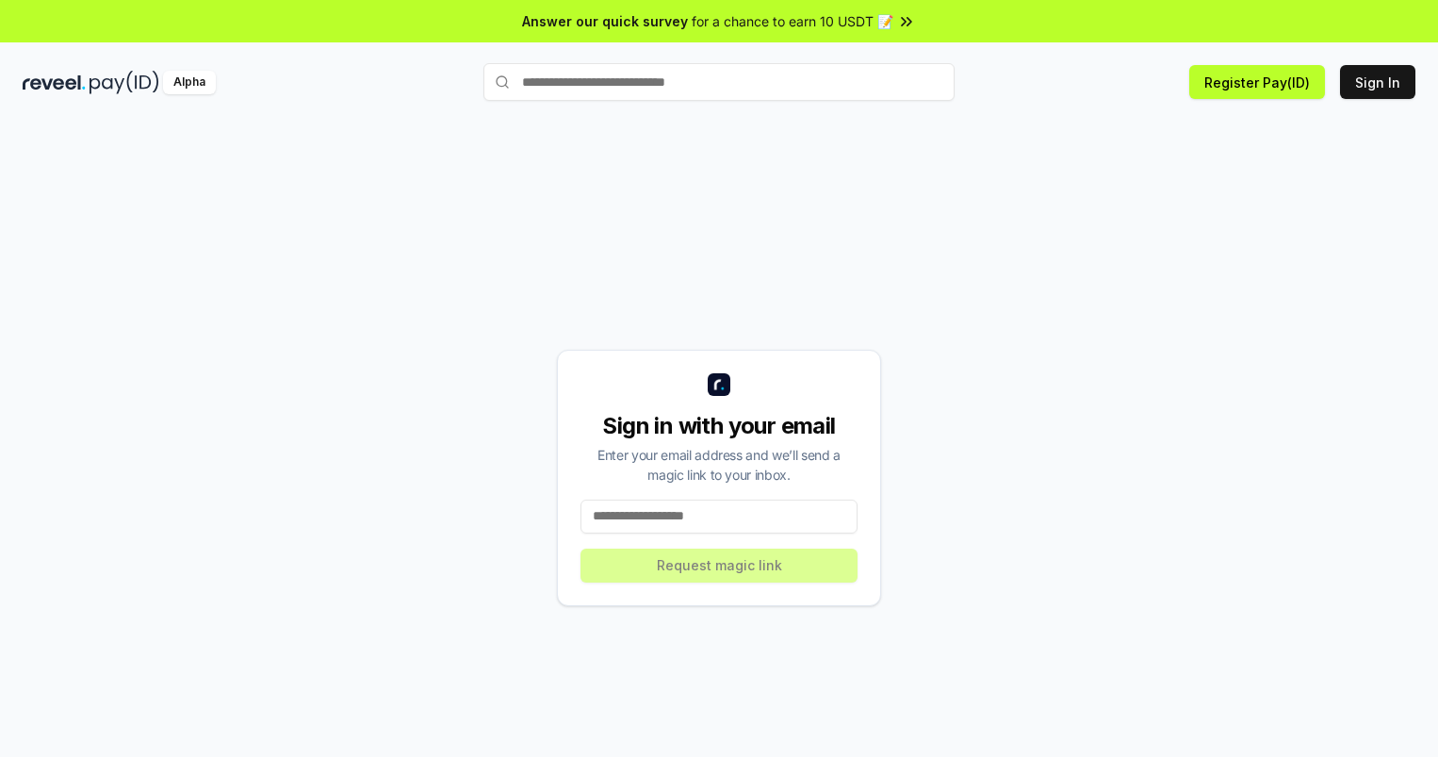 The width and height of the screenshot is (1438, 757). I want to click on div: Enter your email address and we’ll send a magic link to your inbox., so click(719, 465).